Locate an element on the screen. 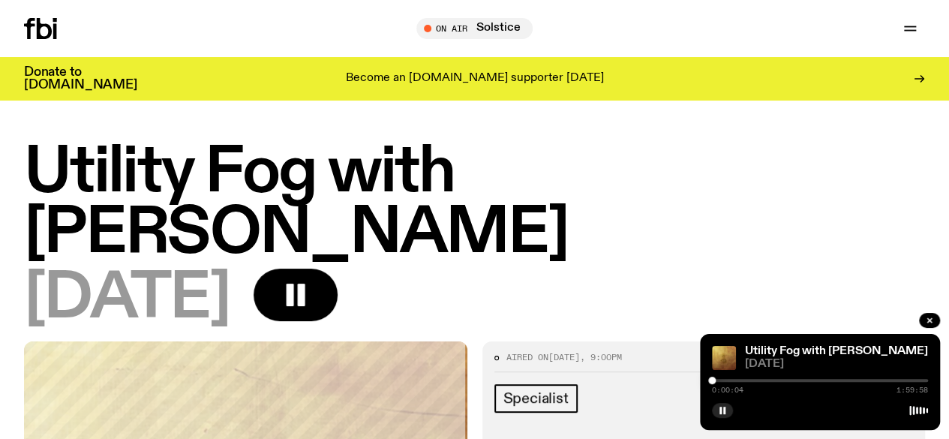 The image size is (949, 439). a: Cover for EYDN's single "Gold" is located at coordinates (724, 358).